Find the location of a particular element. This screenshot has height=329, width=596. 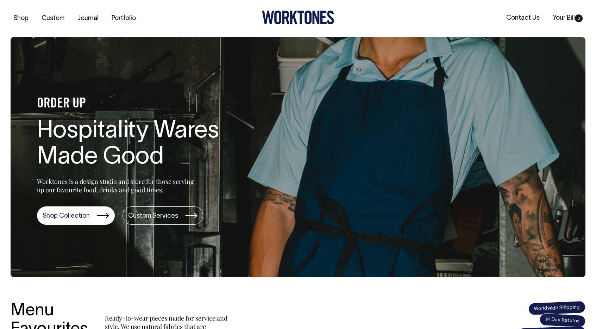

a: Shop is located at coordinates (21, 18).